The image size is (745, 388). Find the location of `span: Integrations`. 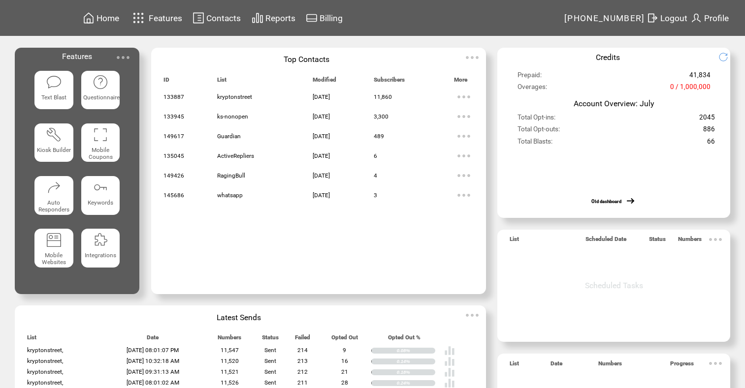

span: Integrations is located at coordinates (100, 255).